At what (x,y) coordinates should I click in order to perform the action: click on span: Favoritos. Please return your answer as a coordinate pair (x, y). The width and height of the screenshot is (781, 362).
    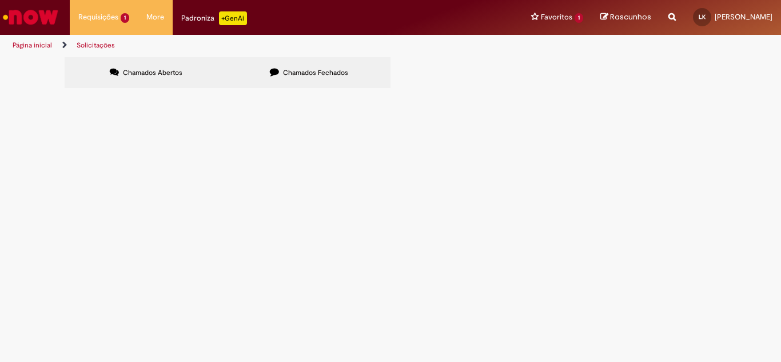
    Looking at the image, I should click on (556, 17).